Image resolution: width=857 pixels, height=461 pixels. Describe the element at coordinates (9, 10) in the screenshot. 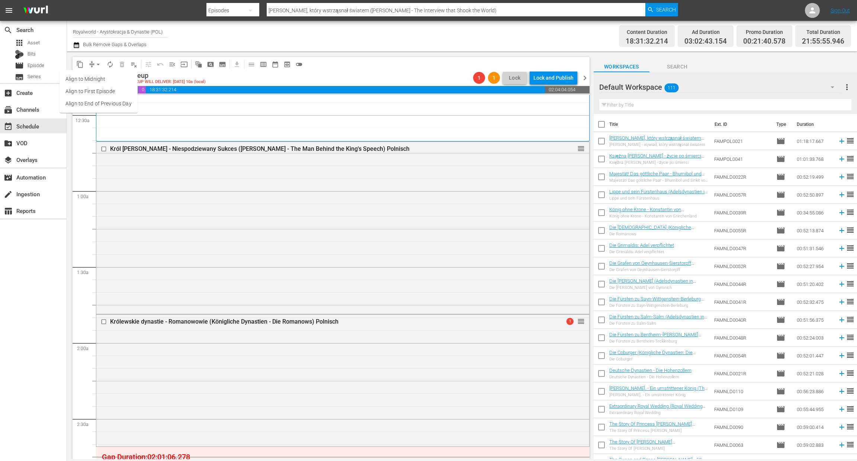

I see `span: menu` at that location.